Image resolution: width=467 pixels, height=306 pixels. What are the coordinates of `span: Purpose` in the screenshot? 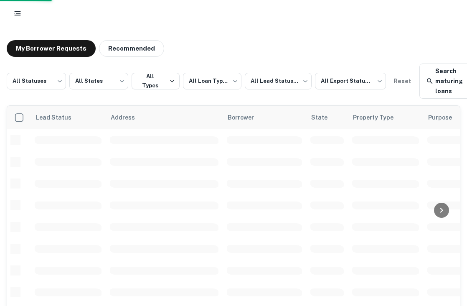 It's located at (445, 117).